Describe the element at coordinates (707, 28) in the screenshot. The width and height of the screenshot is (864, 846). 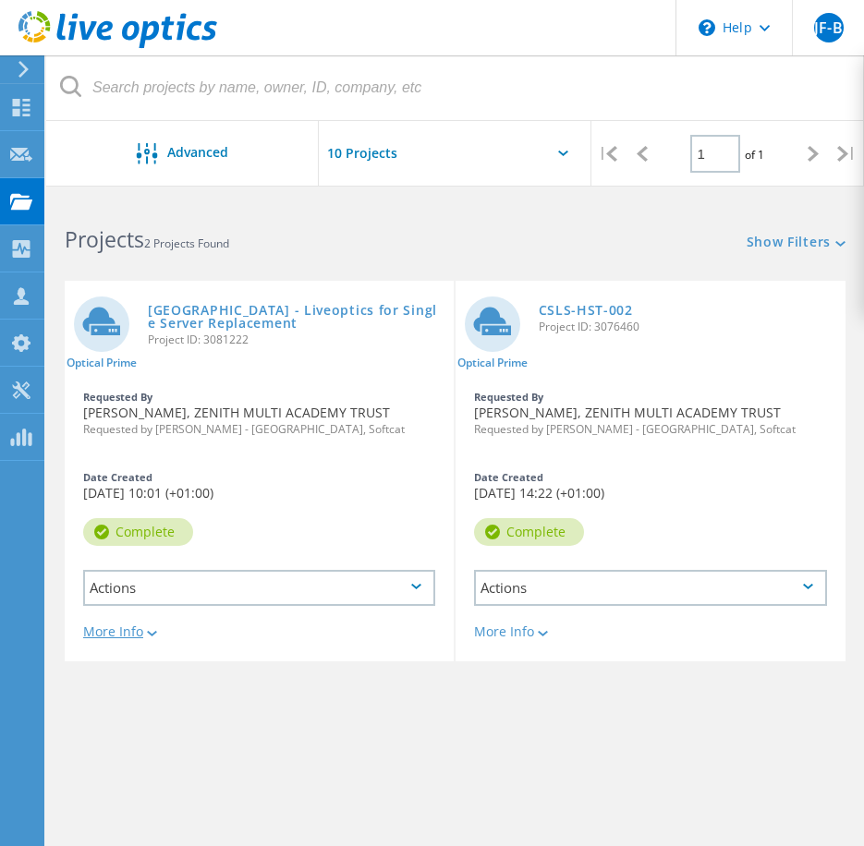
I see `svg: \n` at that location.